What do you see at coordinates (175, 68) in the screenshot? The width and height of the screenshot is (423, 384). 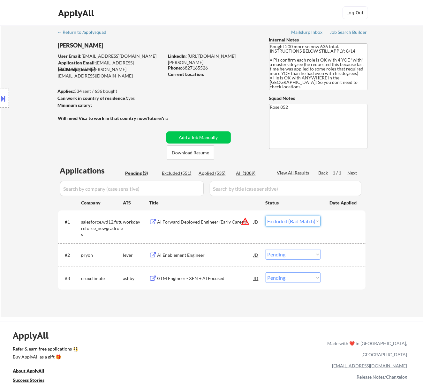 I see `strong: Phone:` at bounding box center [175, 68].